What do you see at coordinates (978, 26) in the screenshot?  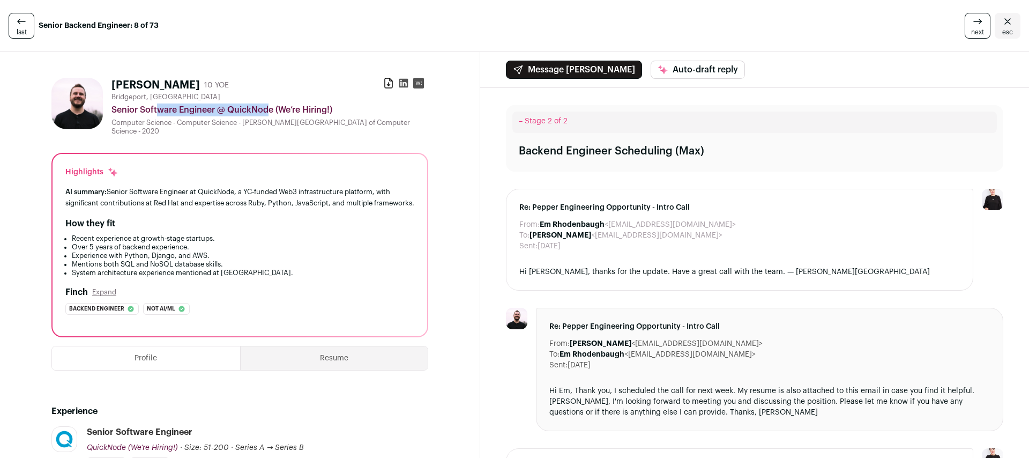 I see `a: next` at bounding box center [978, 26].